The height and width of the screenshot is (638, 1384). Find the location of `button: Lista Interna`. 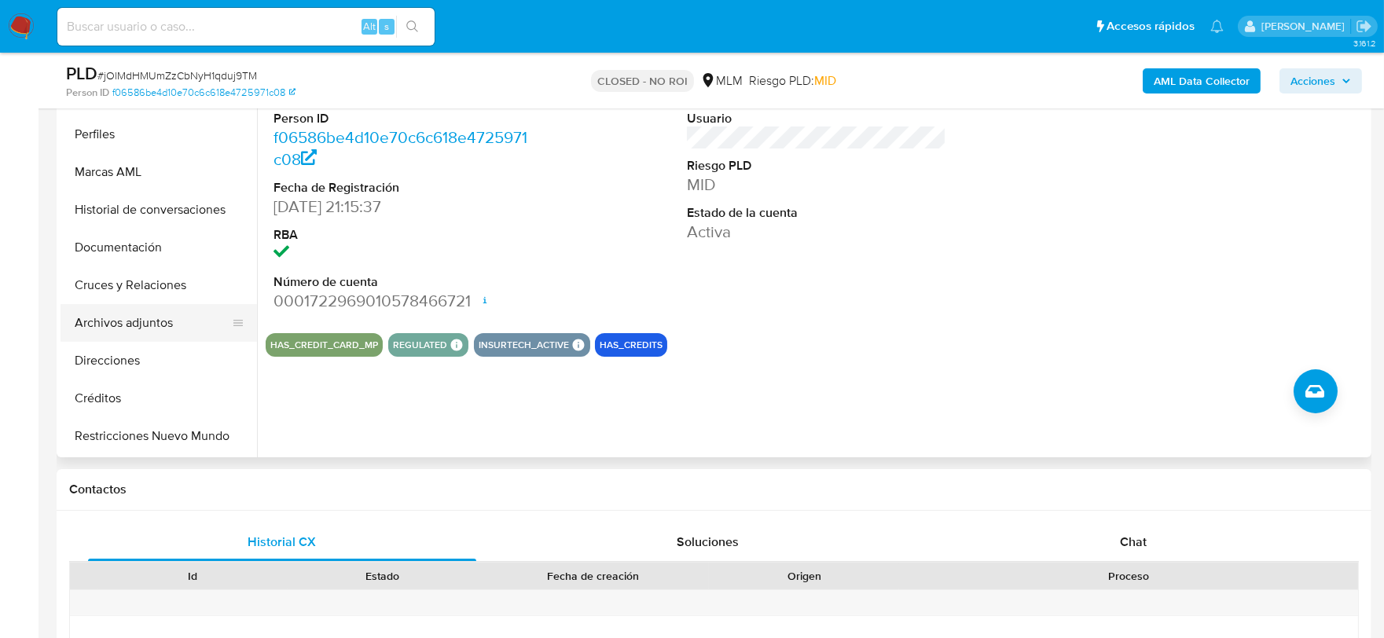

button: Lista Interna is located at coordinates (159, 474).